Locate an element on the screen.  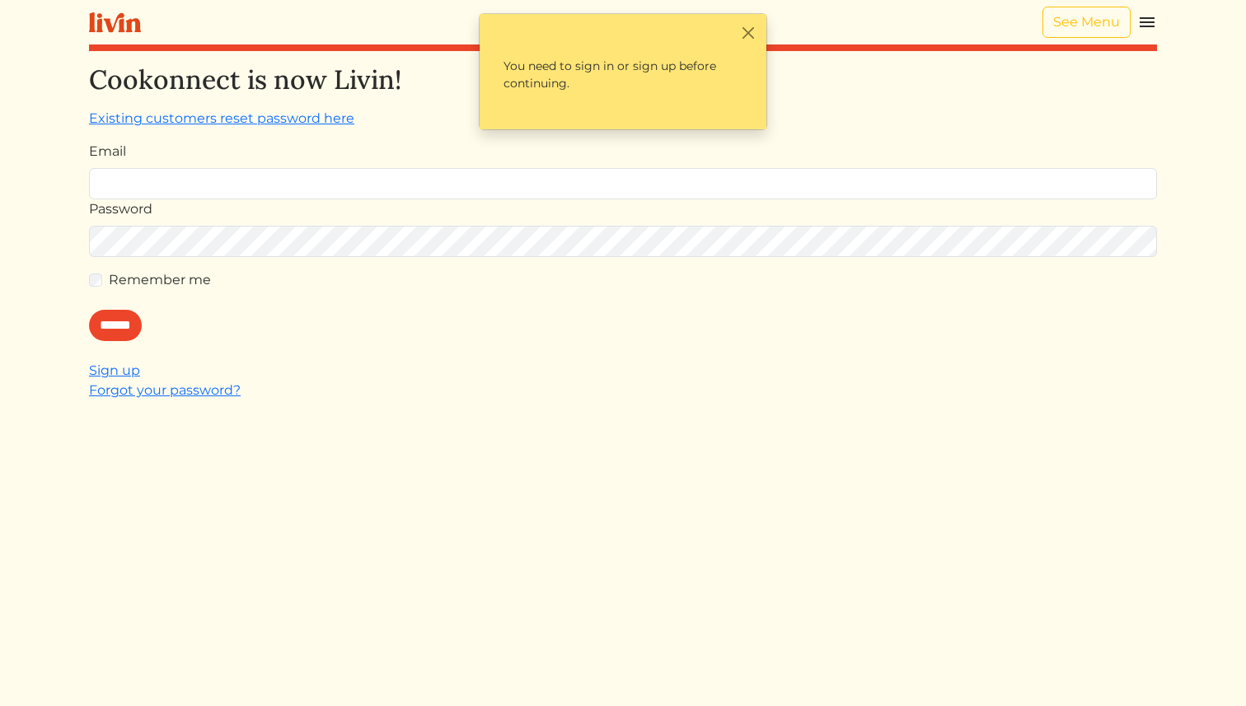
label: Remember me is located at coordinates (160, 280).